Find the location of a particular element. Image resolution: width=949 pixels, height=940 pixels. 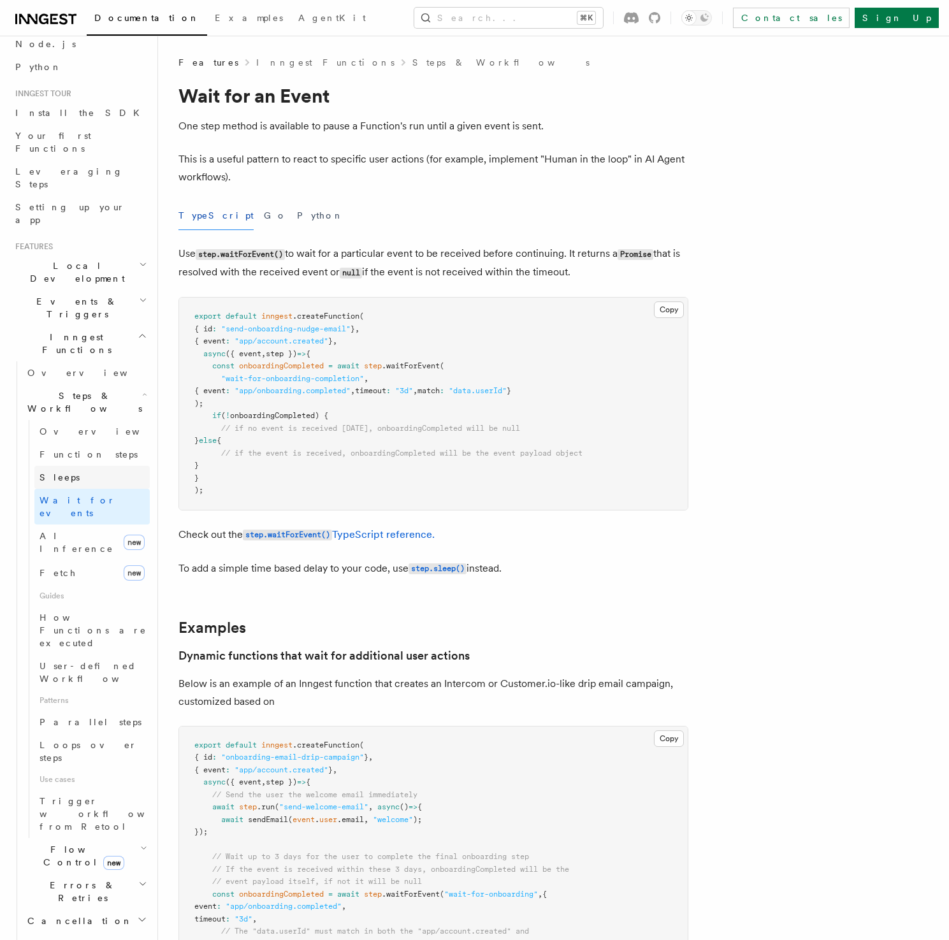

h1: Wait for an Event is located at coordinates (433, 96).